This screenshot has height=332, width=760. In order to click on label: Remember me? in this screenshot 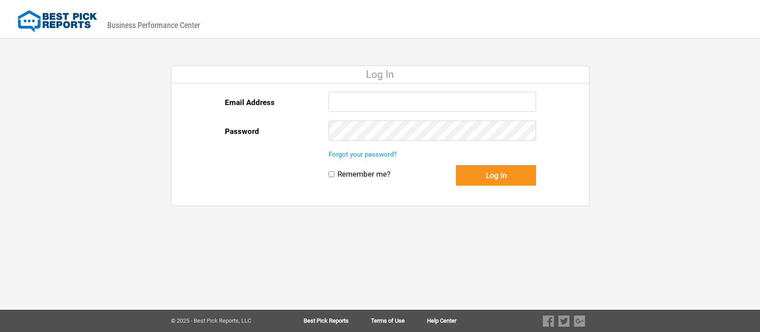, I will do `click(364, 174)`.